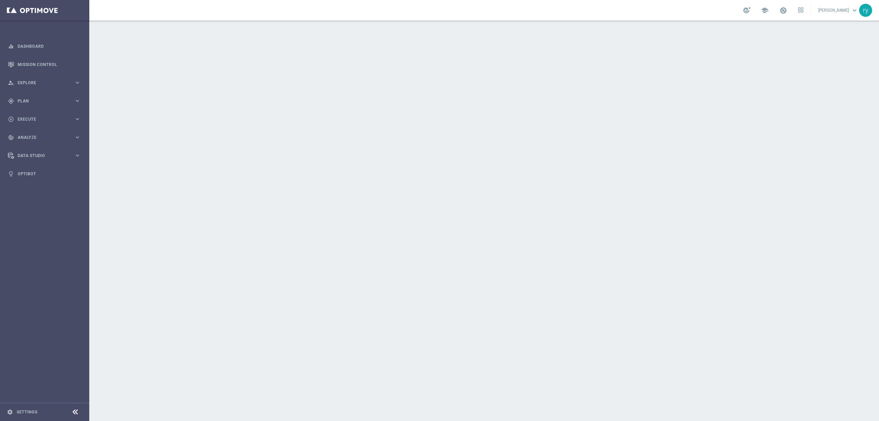 This screenshot has width=879, height=421. Describe the element at coordinates (44, 174) in the screenshot. I see `div: lightbulb Optibot` at that location.